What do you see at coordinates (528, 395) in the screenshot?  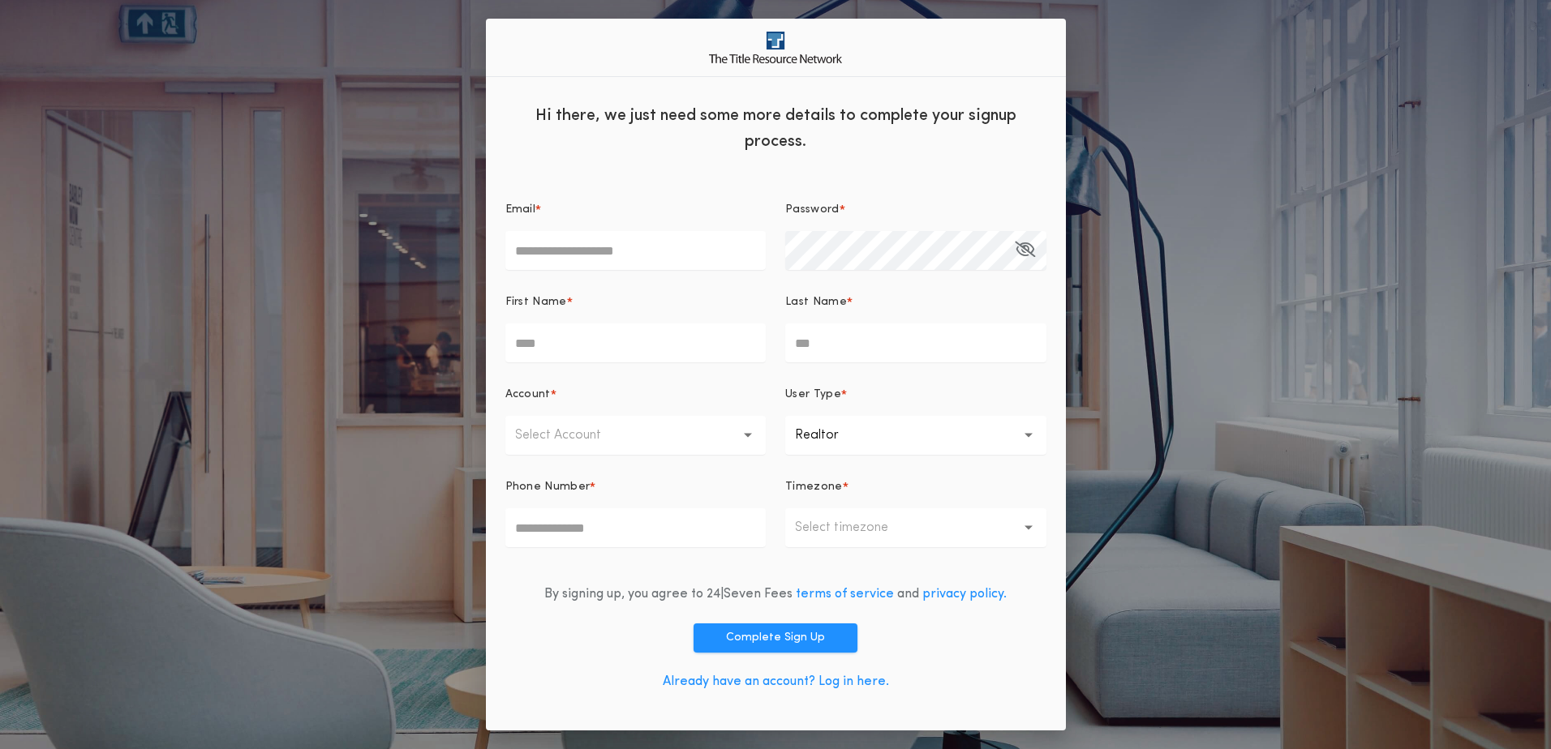 I see `p: Account` at bounding box center [528, 395].